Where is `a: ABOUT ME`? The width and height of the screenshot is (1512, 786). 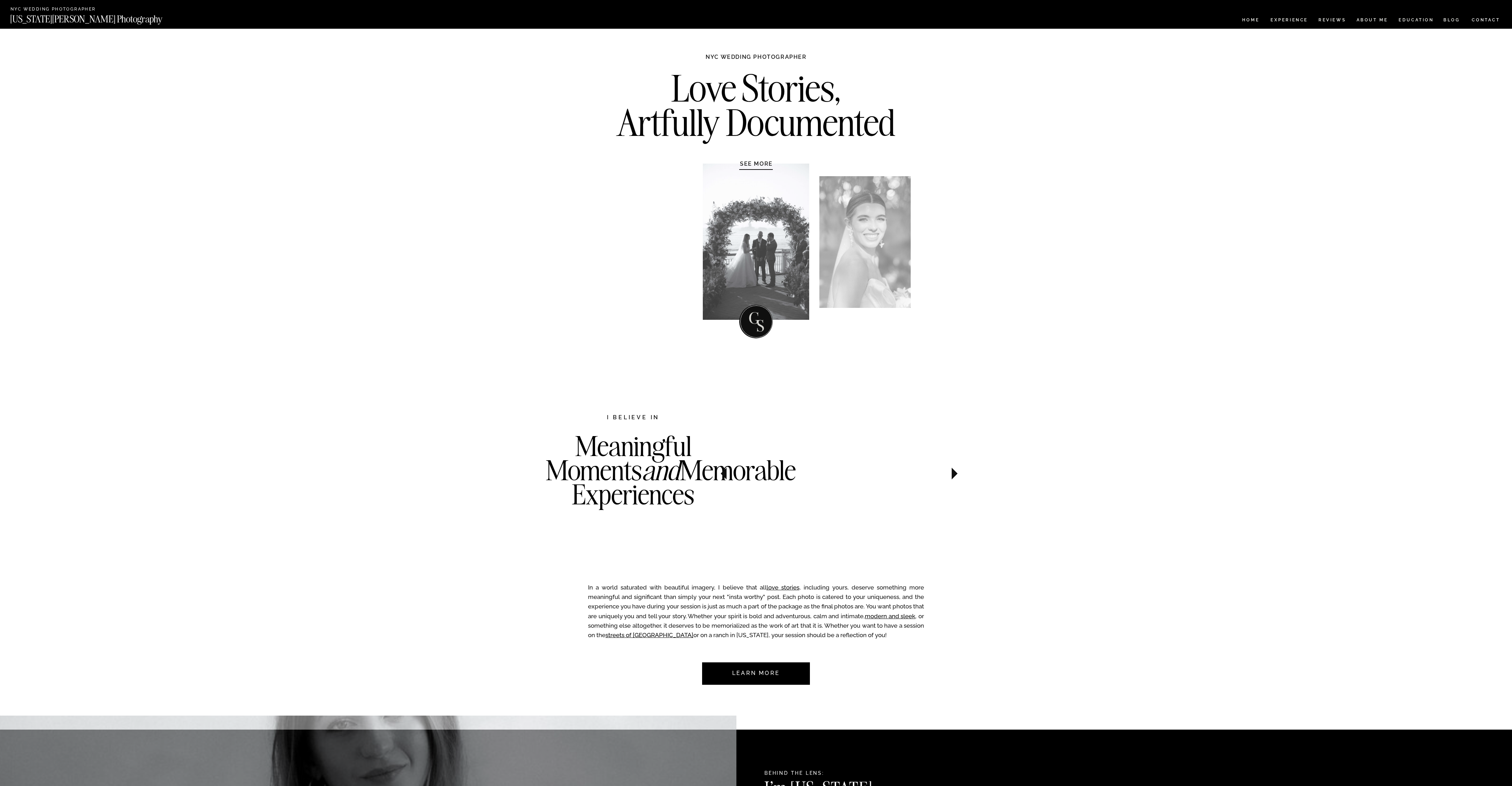 a: ABOUT ME is located at coordinates (1373, 21).